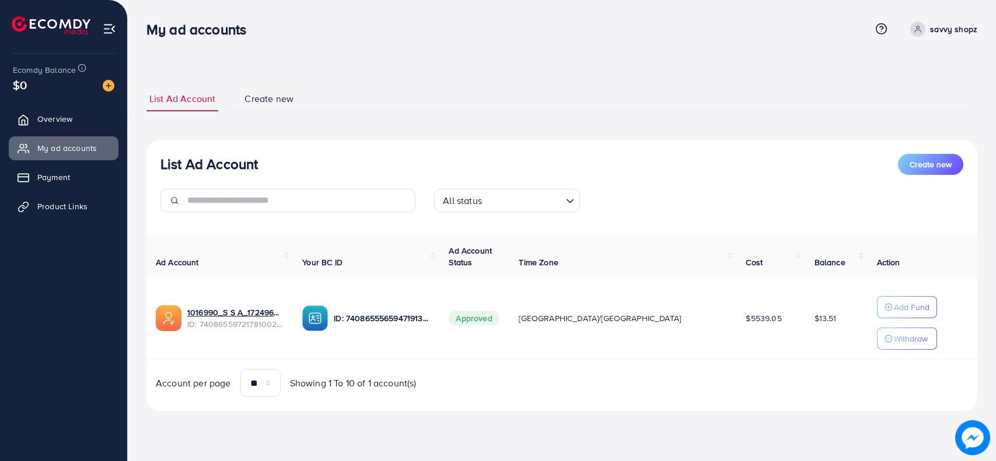 The height and width of the screenshot is (461, 996). Describe the element at coordinates (507, 201) in the screenshot. I see `div: Search for option` at that location.